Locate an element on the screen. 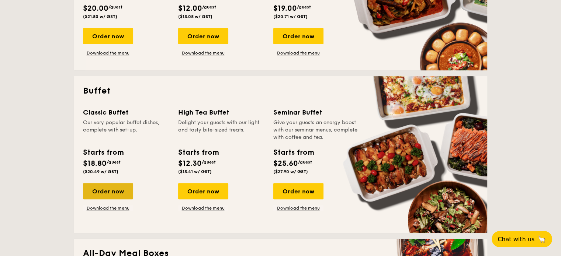  span: Chat with us is located at coordinates (516, 240).